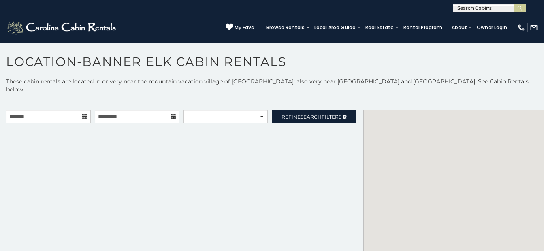 Image resolution: width=544 pixels, height=251 pixels. I want to click on a: Browse Rentals, so click(285, 28).